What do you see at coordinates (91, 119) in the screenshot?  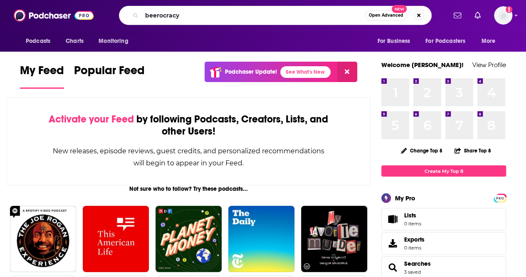 I see `span: Activate your Feed` at bounding box center [91, 119].